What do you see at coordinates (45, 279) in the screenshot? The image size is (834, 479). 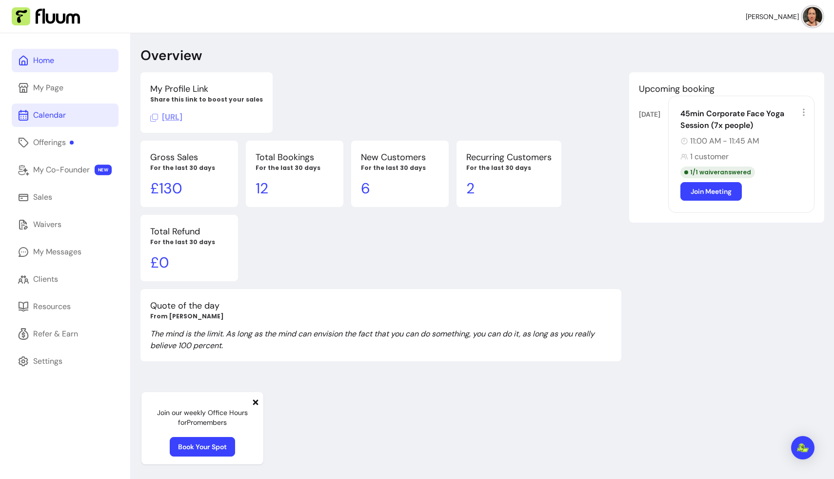 I see `div: Clients` at bounding box center [45, 279].